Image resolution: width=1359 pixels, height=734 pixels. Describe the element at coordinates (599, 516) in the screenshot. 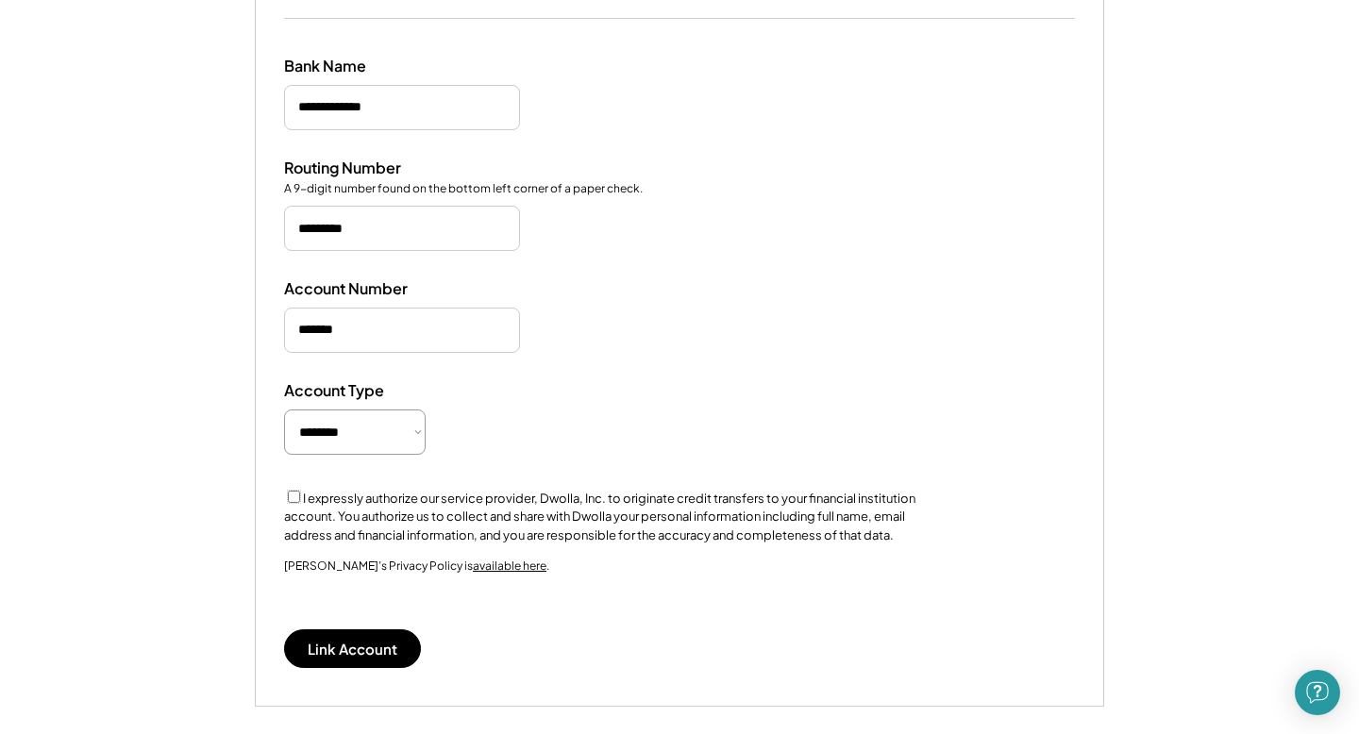

I see `label: I expressly authorize our service provider, Dwolla, Inc. to originate credit transfers to your fi...` at that location.